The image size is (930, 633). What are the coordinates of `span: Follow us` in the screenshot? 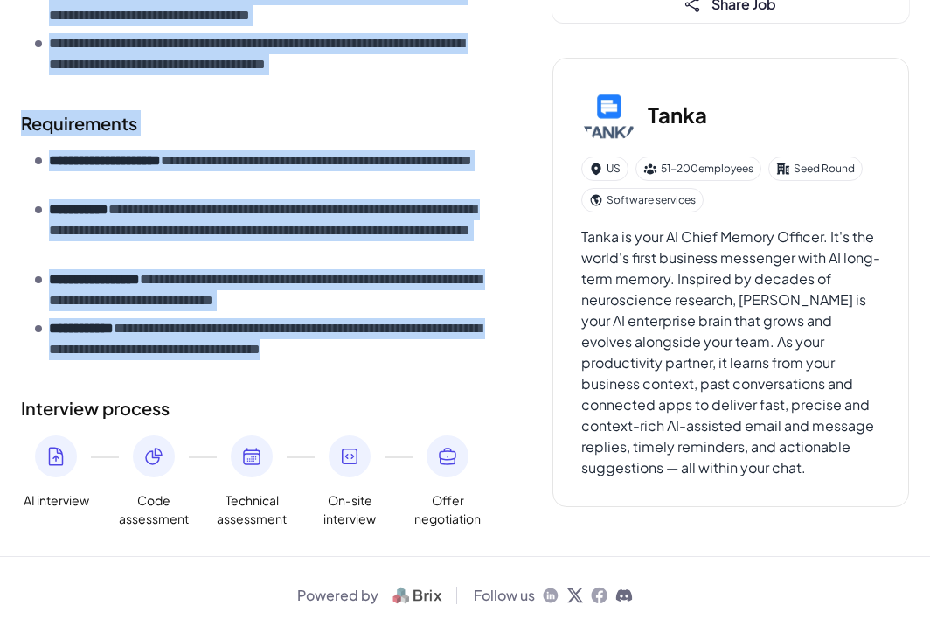 It's located at (504, 595).